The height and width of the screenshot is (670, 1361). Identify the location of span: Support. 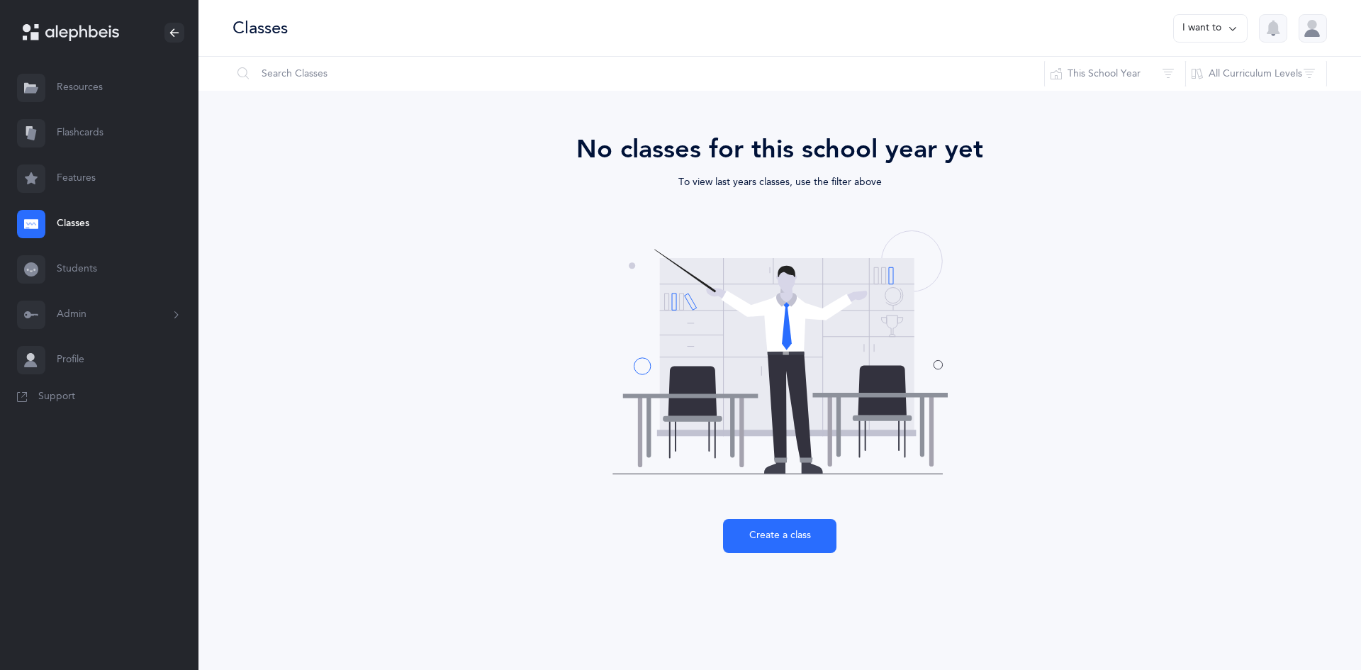
(57, 397).